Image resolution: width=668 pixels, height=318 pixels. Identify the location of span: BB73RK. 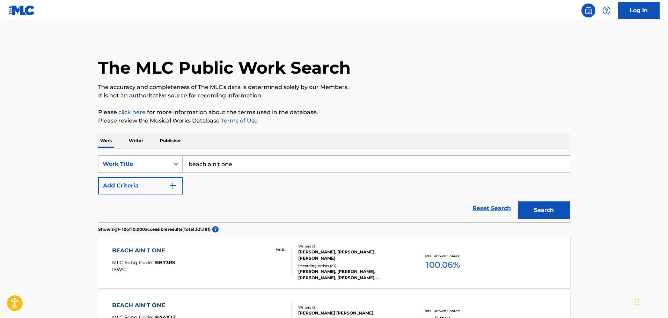
(165, 263).